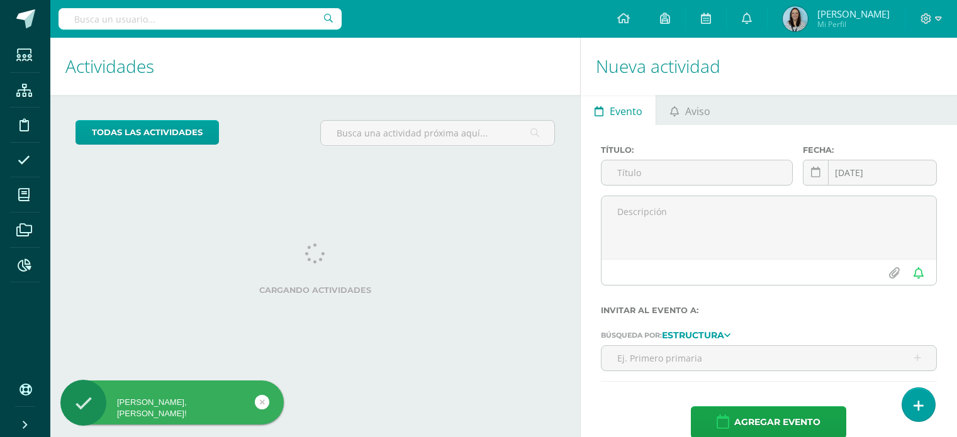 This screenshot has width=957, height=437. Describe the element at coordinates (626, 111) in the screenshot. I see `span: Evento` at that location.